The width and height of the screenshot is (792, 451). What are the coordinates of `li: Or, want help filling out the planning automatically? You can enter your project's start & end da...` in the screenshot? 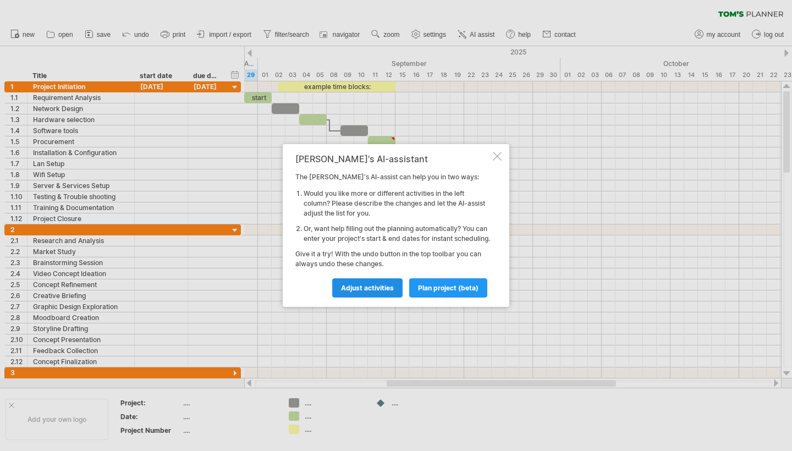 It's located at (397, 234).